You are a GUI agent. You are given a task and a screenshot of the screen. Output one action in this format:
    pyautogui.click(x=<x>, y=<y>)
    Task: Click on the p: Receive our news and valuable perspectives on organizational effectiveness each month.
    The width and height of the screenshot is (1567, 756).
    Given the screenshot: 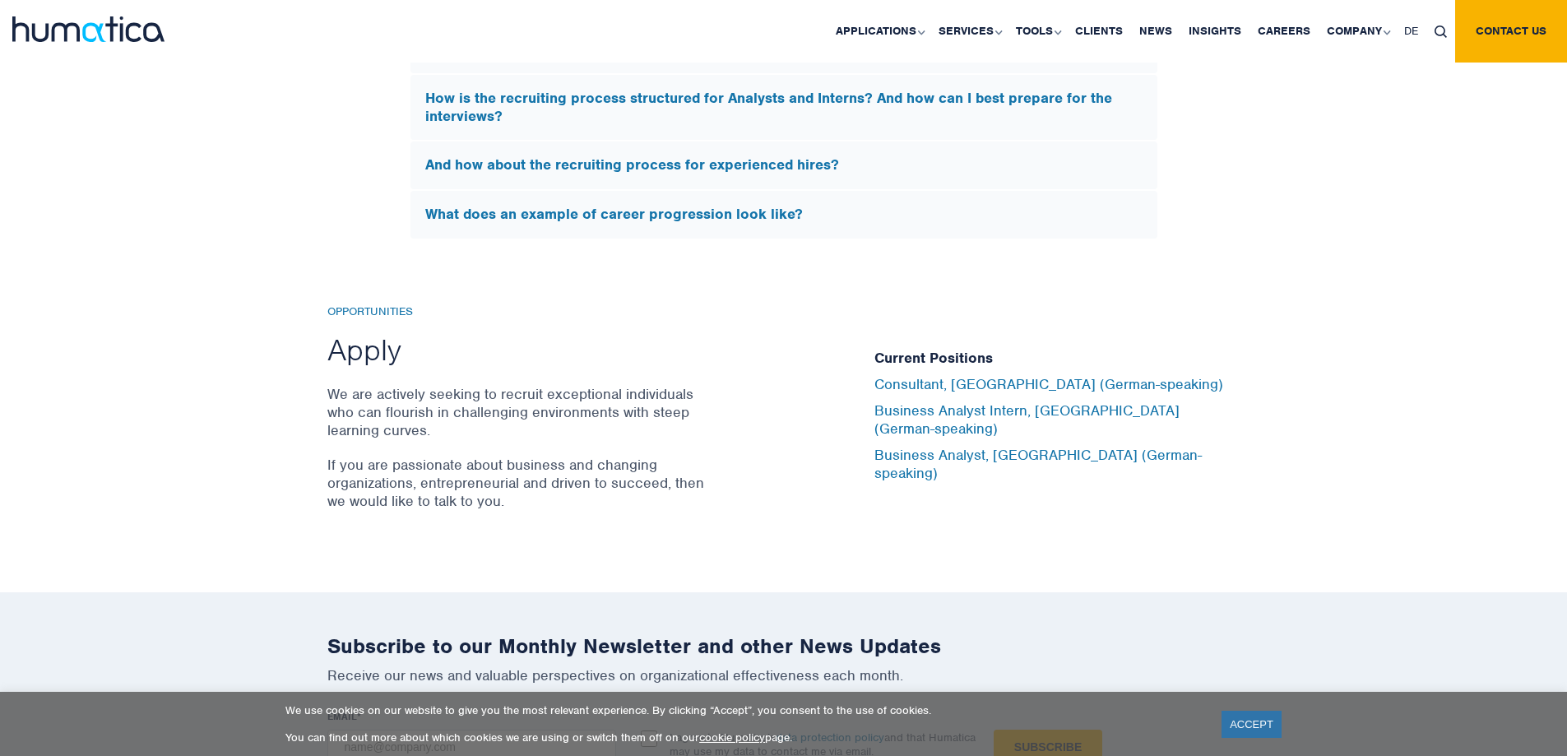 What is the action you would take?
    pyautogui.click(x=784, y=675)
    